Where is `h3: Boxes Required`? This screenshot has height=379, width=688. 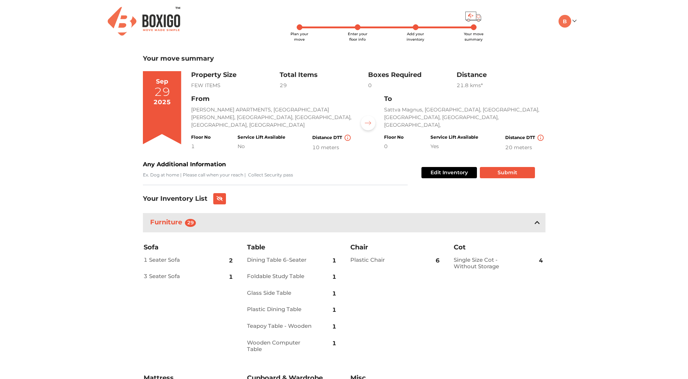
h3: Boxes Required is located at coordinates (412, 75).